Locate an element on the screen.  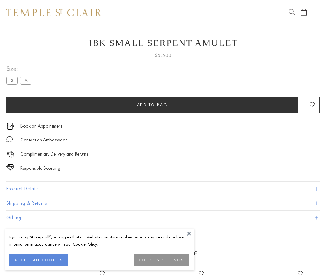
button: Add to bag is located at coordinates (152, 105).